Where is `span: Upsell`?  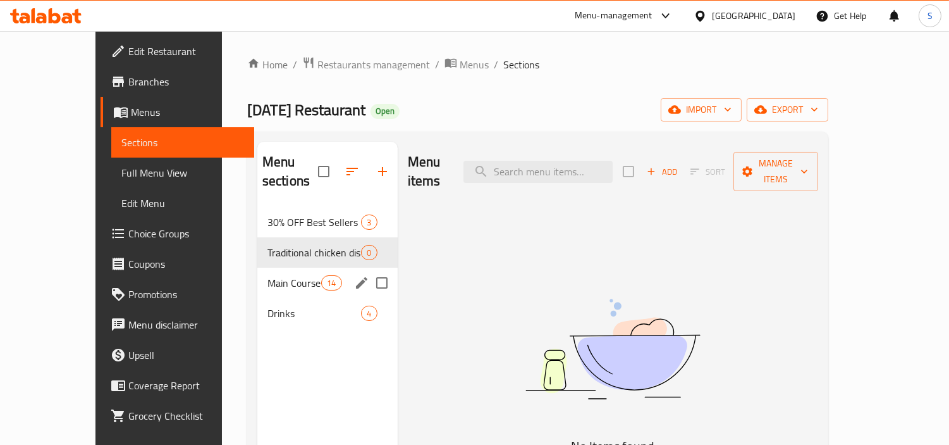 span: Upsell is located at coordinates (186, 355).